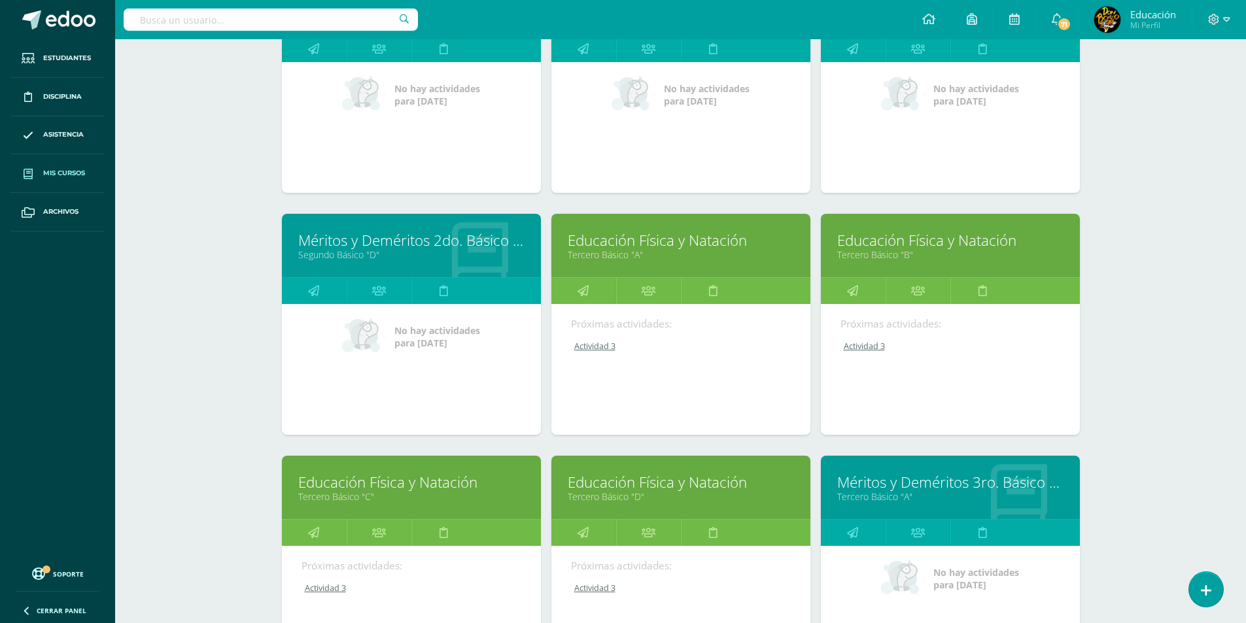  I want to click on a: Segundo Básico "D", so click(411, 254).